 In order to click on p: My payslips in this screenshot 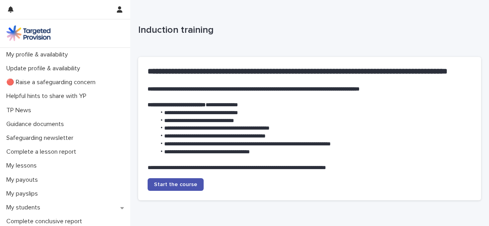, I will do `click(24, 193)`.